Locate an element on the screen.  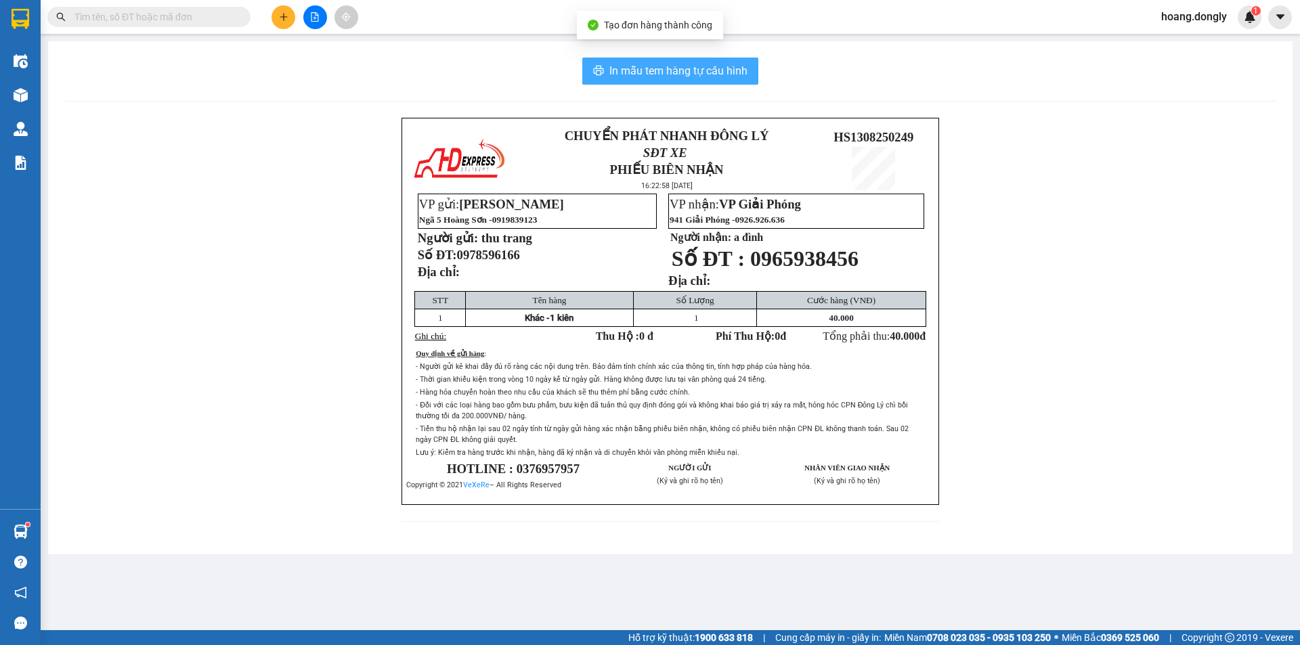
span: hoang.dongly is located at coordinates (1194, 16).